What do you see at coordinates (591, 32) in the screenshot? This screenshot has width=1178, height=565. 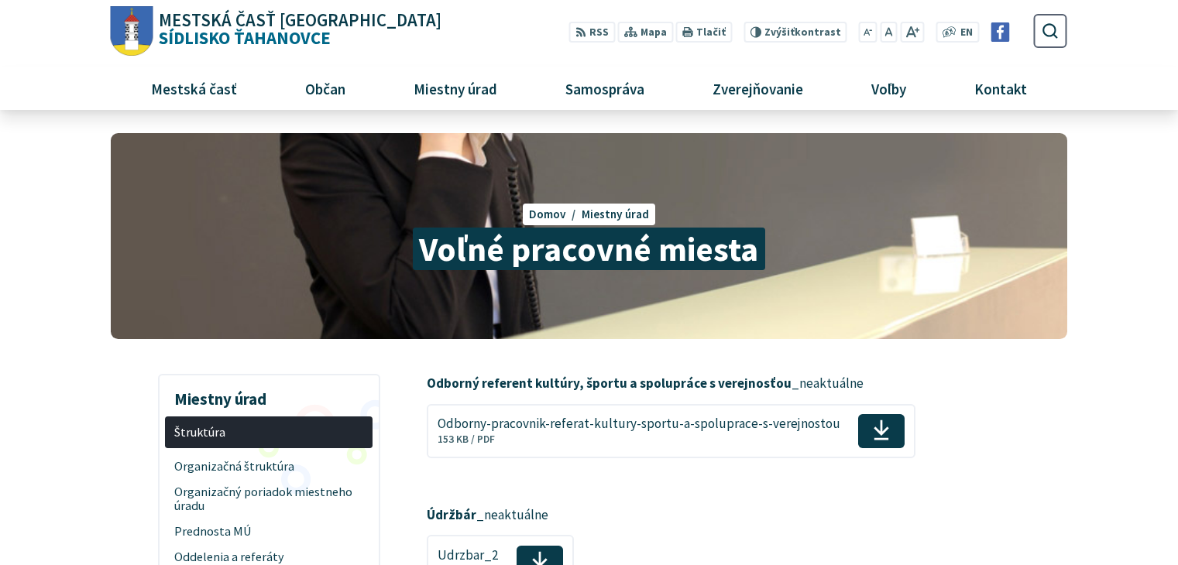 I see `a: RSS` at bounding box center [591, 32].